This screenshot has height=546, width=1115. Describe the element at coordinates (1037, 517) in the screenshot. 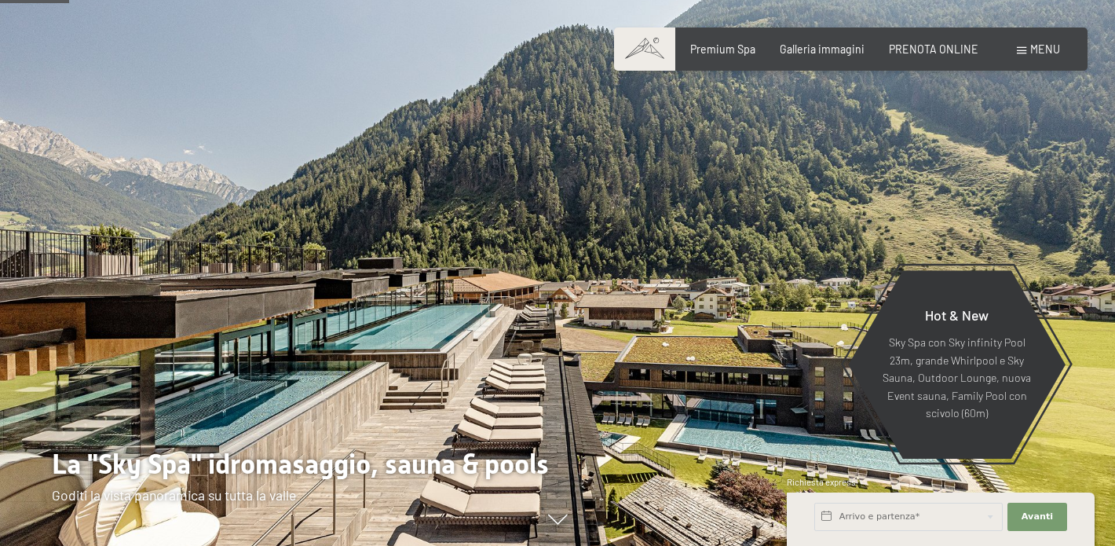

I see `button: Avanti` at that location.